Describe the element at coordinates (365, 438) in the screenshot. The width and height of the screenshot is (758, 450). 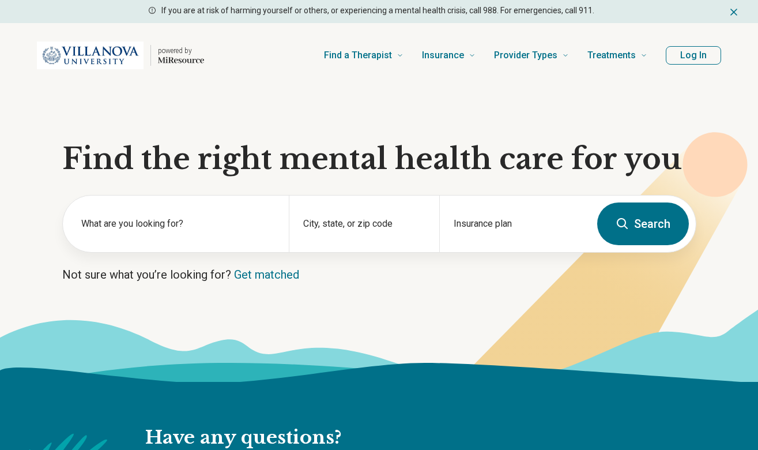
I see `h2: Have any questions?` at that location.